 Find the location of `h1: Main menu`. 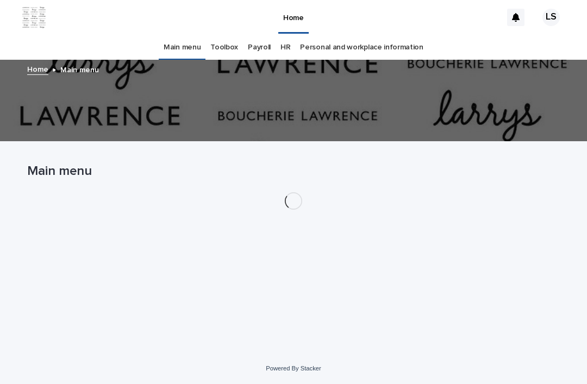

h1: Main menu is located at coordinates (293, 171).